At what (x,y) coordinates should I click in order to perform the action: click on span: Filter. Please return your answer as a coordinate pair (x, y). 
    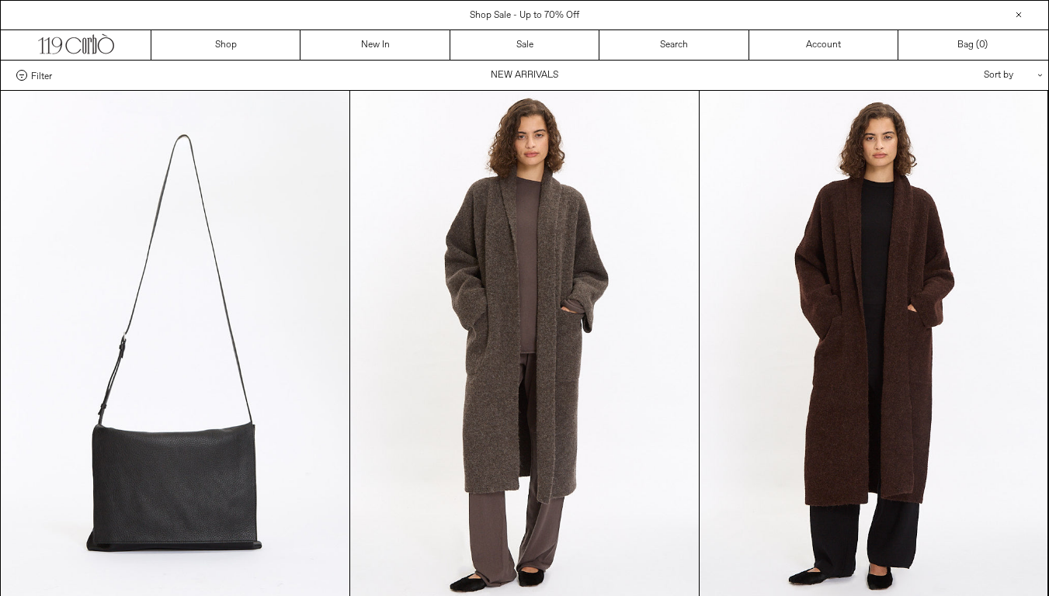
    Looking at the image, I should click on (41, 75).